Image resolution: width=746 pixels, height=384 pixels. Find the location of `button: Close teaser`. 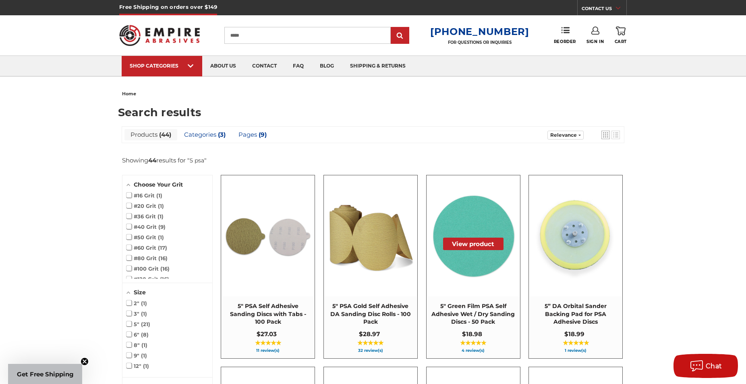

button: Close teaser is located at coordinates (85, 362).